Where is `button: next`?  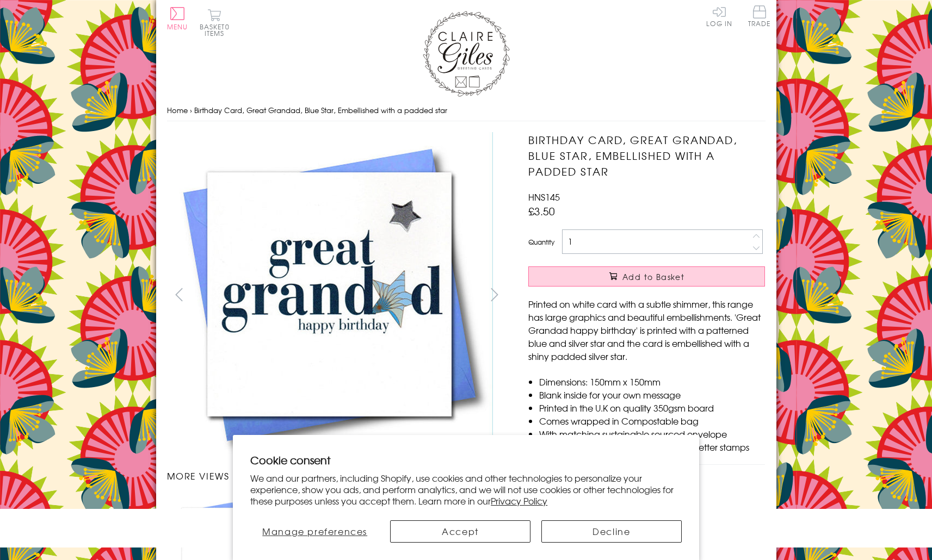
button: next is located at coordinates (494, 294).